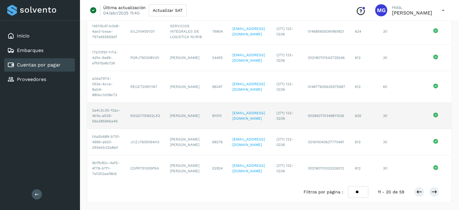 The height and width of the screenshot is (210, 459). Describe the element at coordinates (364, 115) in the screenshot. I see `td: 626` at that location.